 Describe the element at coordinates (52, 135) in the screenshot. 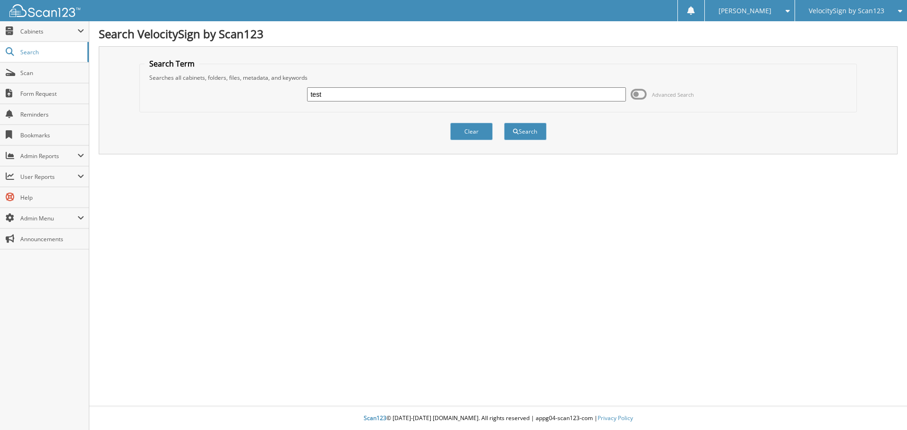

I see `span: Bookmarks` at that location.